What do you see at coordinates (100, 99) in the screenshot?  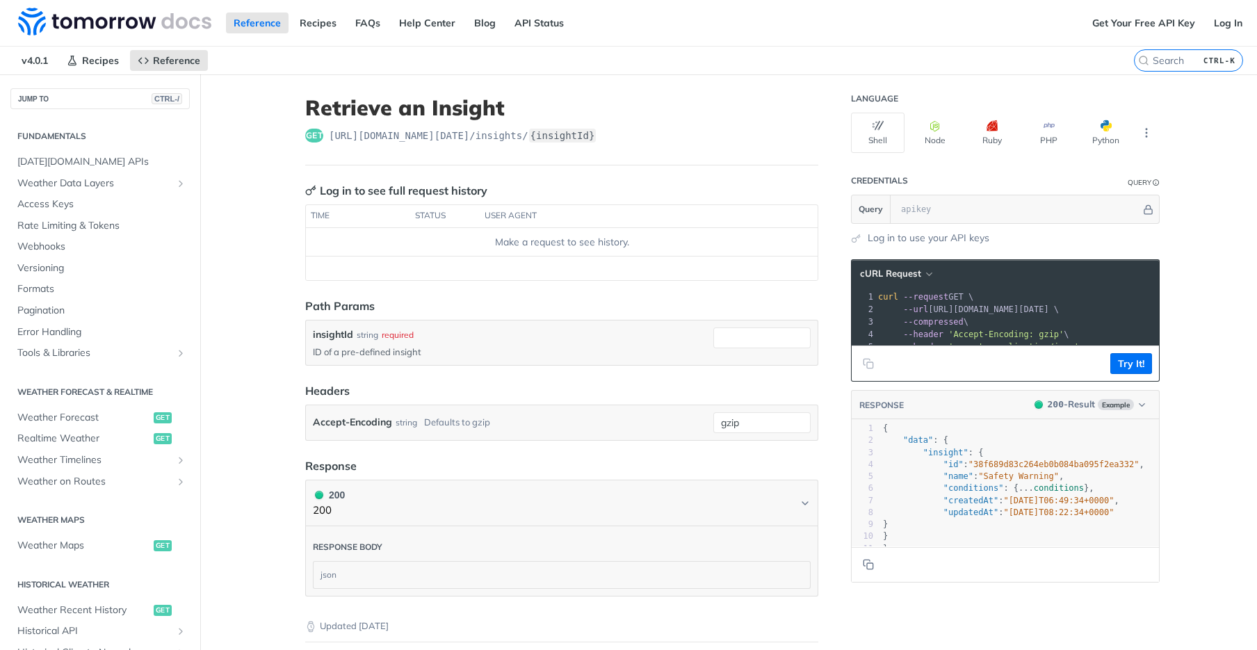 I see `button: JUMP TOCTRL-/` at bounding box center [100, 99].